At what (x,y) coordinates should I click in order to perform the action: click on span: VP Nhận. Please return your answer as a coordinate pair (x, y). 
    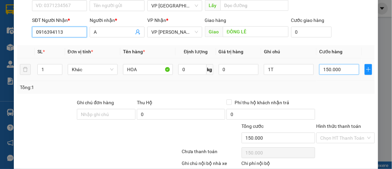
    Looking at the image, I should click on (157, 20).